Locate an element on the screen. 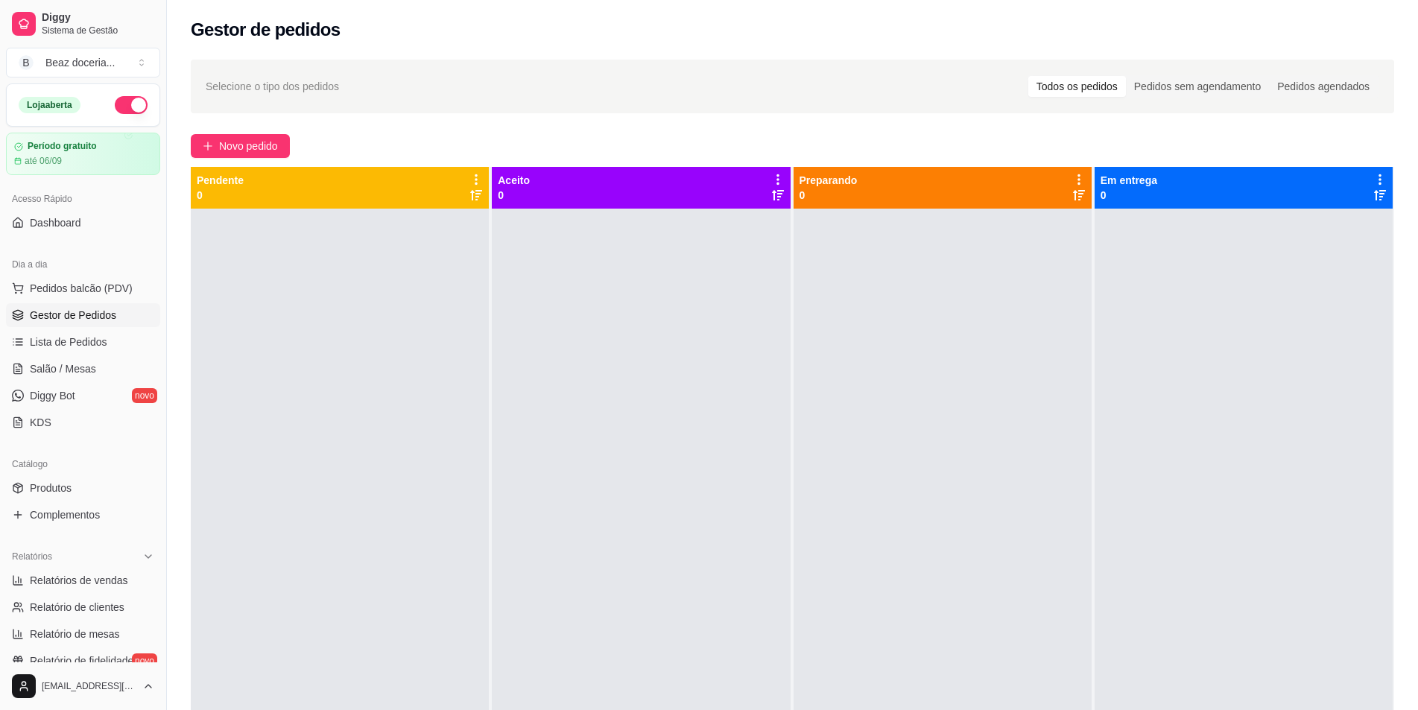 The image size is (1418, 710). span: Produtos is located at coordinates (51, 488).